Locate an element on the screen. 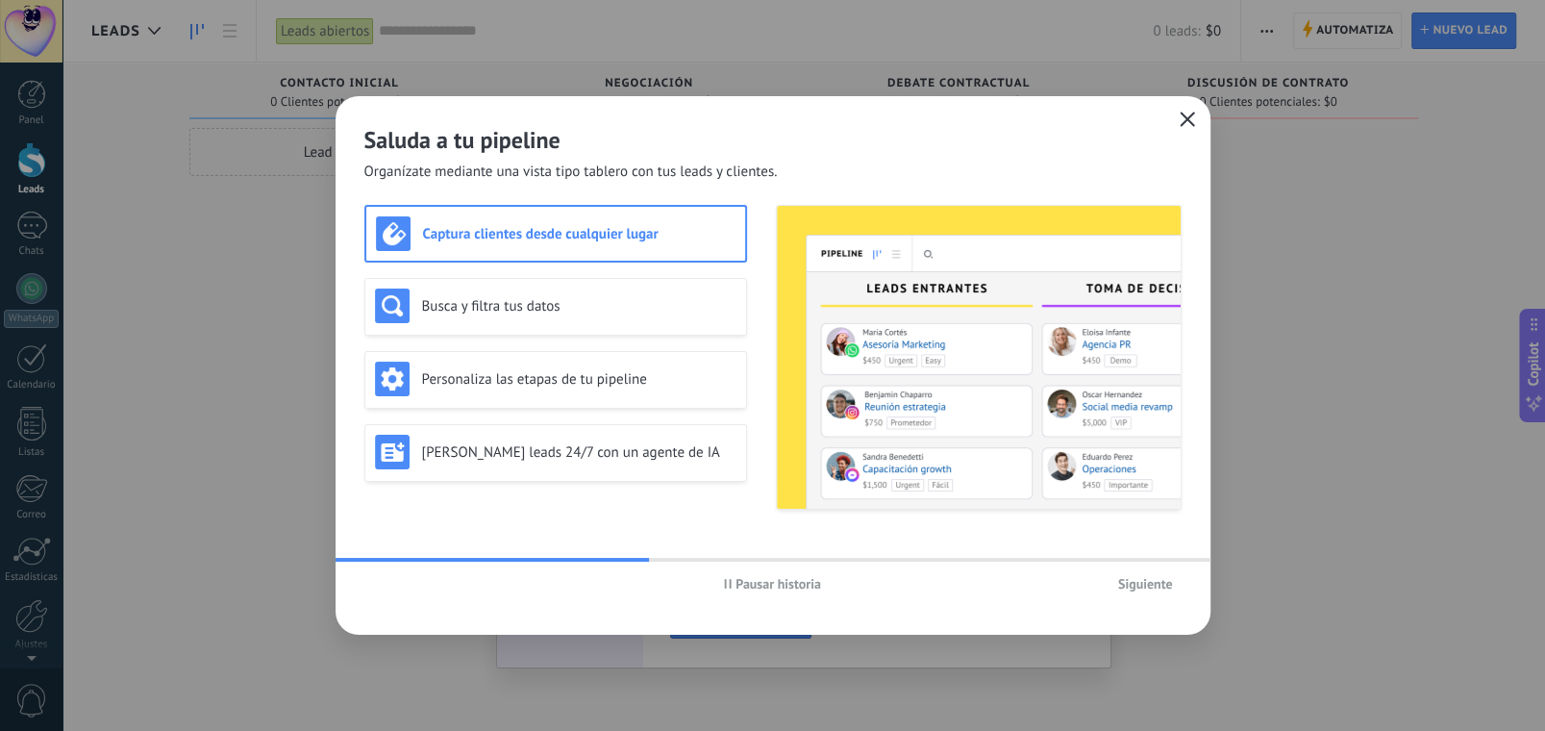  button: Pausar historia is located at coordinates (772, 584).